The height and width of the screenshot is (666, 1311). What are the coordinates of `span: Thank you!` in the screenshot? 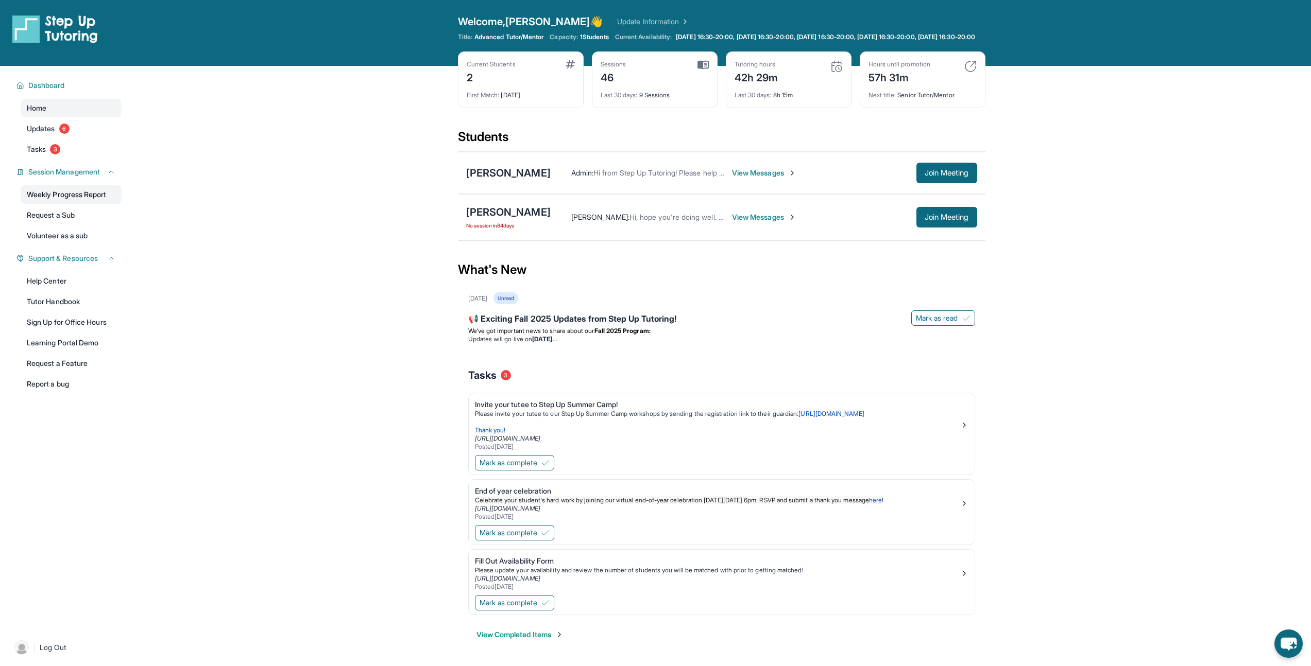 It's located at (490, 430).